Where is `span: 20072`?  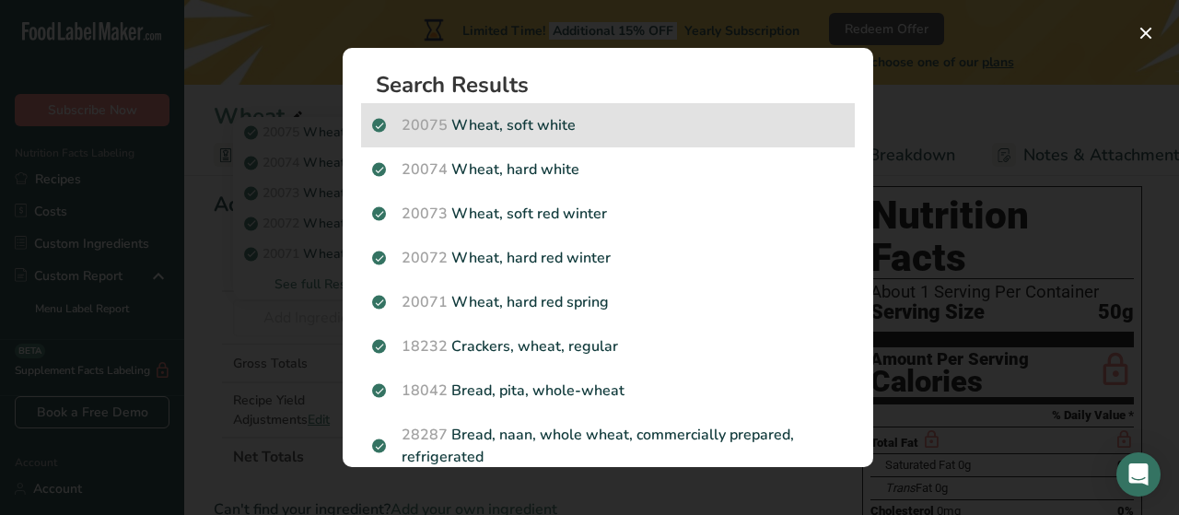
span: 20072 is located at coordinates (424, 258).